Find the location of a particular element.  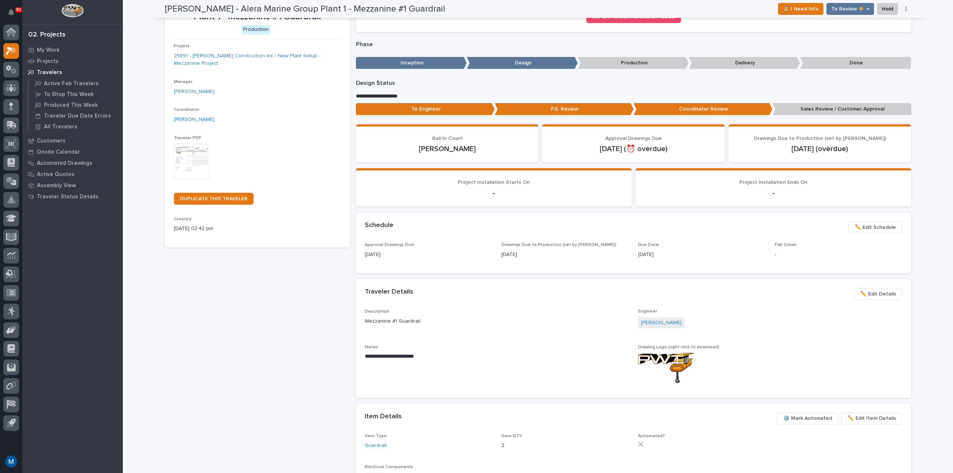

a: To Shop This Week is located at coordinates (76, 94).